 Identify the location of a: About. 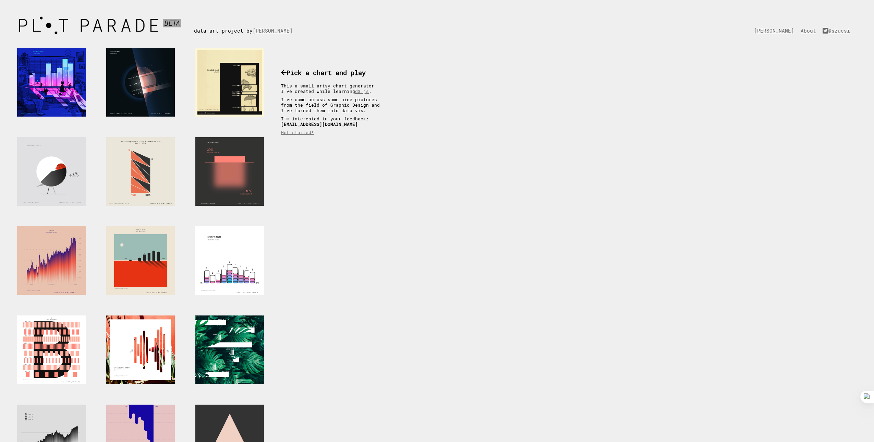
(810, 30).